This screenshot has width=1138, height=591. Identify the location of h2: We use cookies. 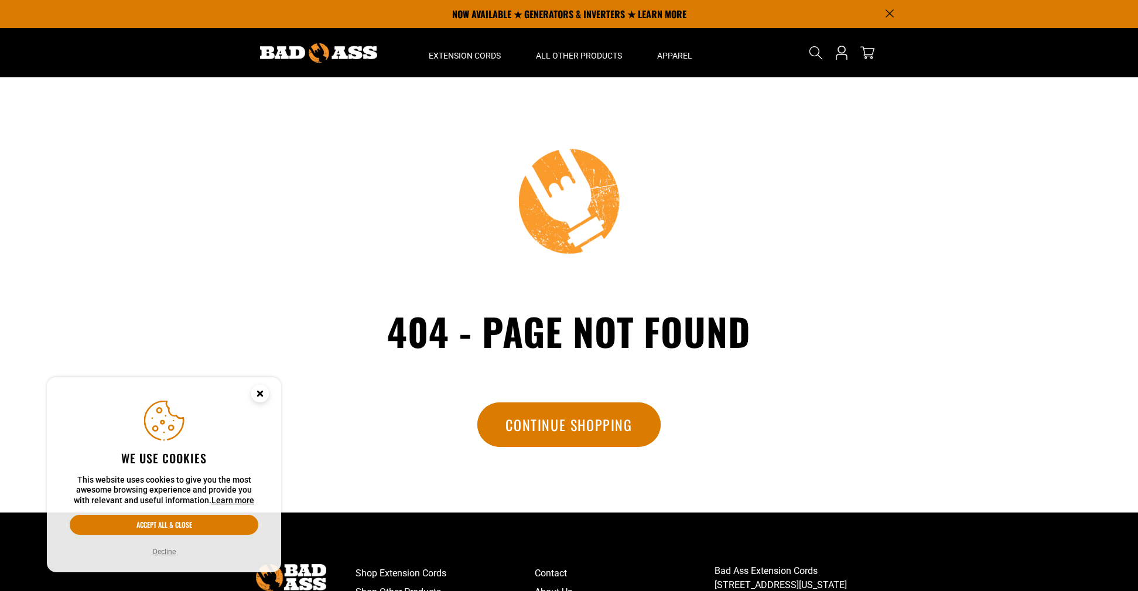
(164, 458).